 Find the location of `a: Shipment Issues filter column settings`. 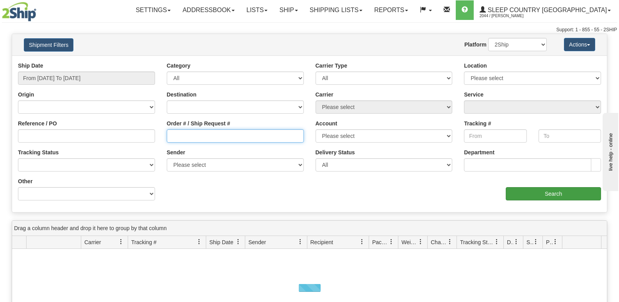

a: Shipment Issues filter column settings is located at coordinates (536, 242).